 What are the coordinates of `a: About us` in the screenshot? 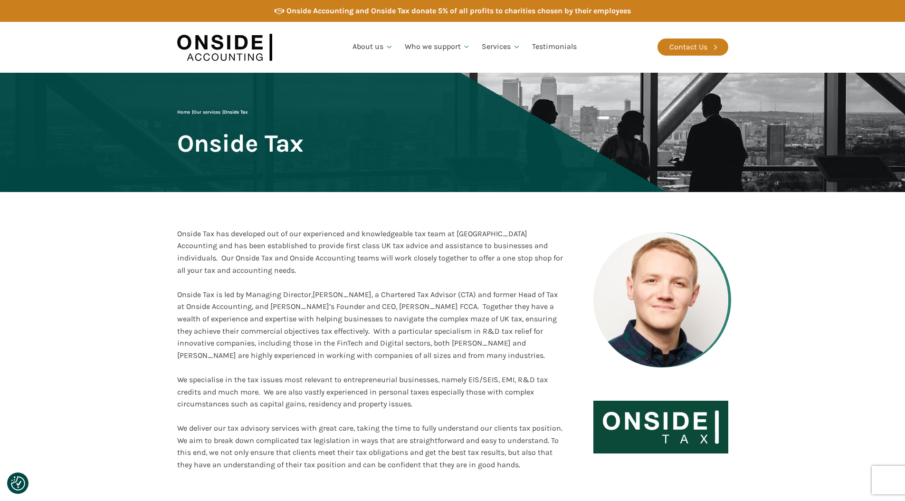 It's located at (373, 47).